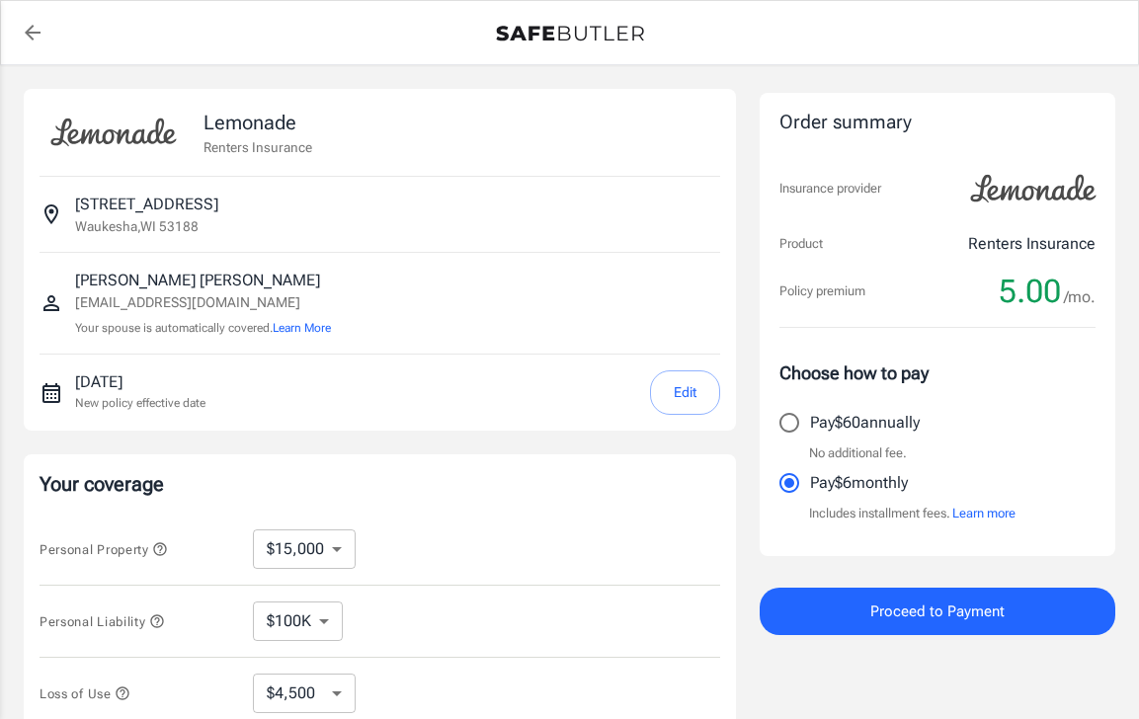 This screenshot has width=1139, height=719. What do you see at coordinates (102, 621) in the screenshot?
I see `span: Personal Liability` at bounding box center [102, 621].